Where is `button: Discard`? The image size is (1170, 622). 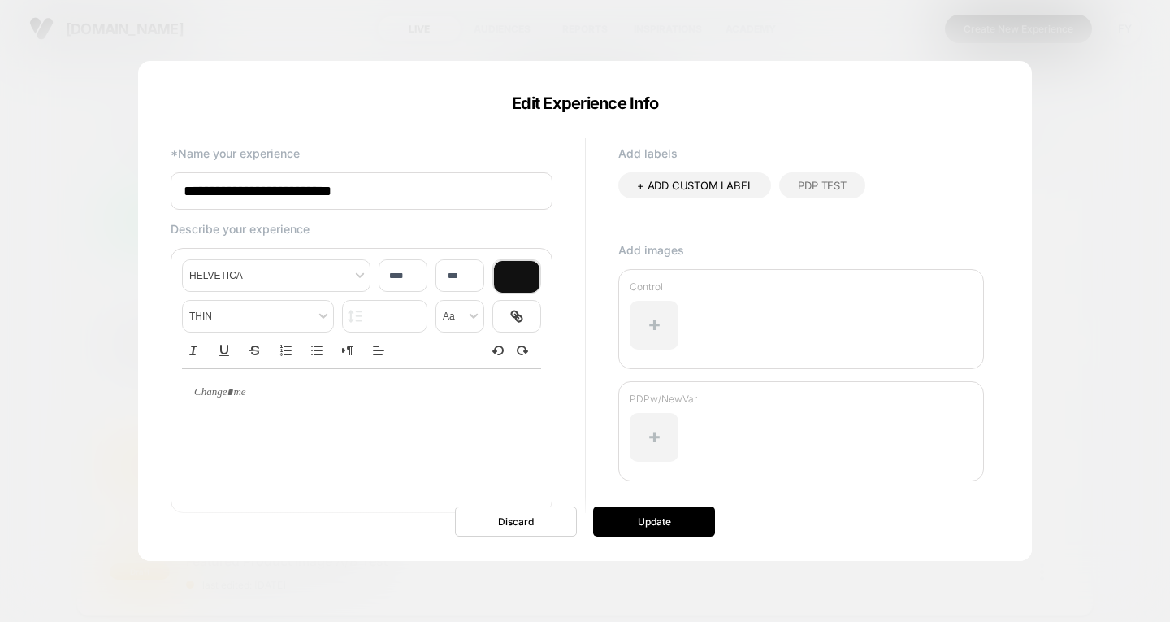
button: Discard is located at coordinates (516, 521).